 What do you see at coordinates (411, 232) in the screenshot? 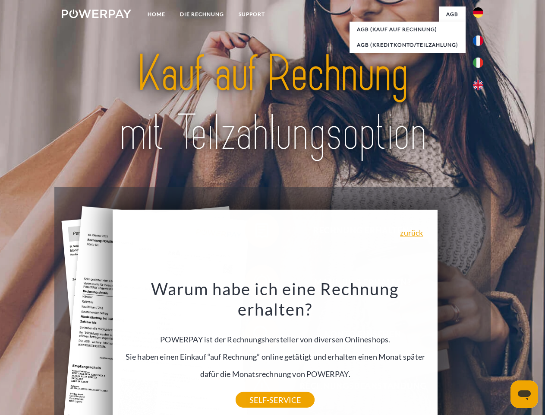
I see `a: zurück` at bounding box center [411, 232].